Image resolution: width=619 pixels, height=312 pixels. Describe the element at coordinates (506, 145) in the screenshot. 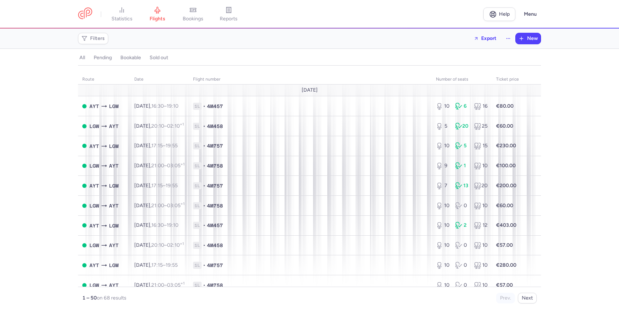

I see `strong: €230.00` at that location.